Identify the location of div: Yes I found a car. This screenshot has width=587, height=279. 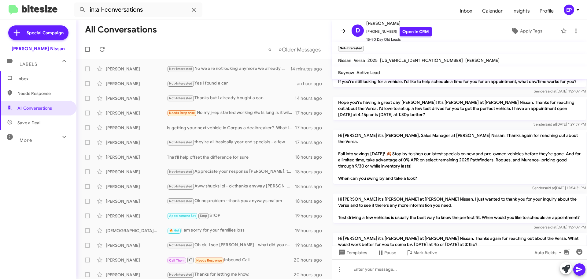
(232, 83).